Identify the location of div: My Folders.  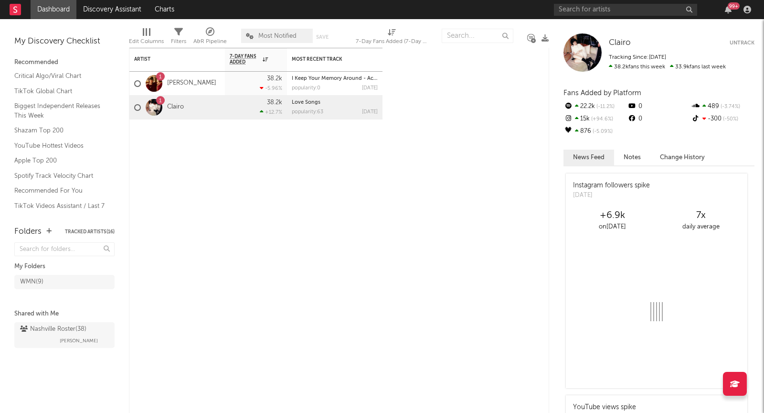
(64, 266).